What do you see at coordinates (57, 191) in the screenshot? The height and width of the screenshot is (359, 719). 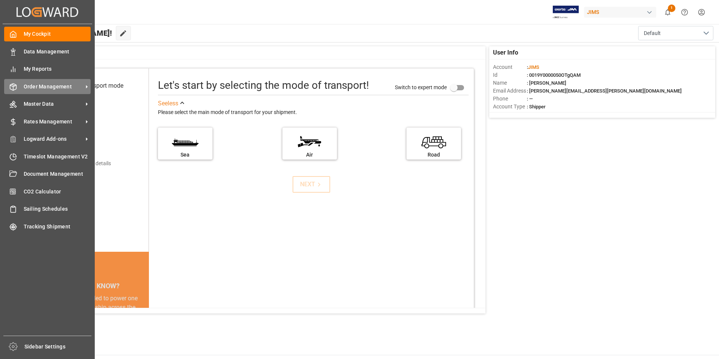 I see `span: CO2 Calculator` at bounding box center [57, 191].